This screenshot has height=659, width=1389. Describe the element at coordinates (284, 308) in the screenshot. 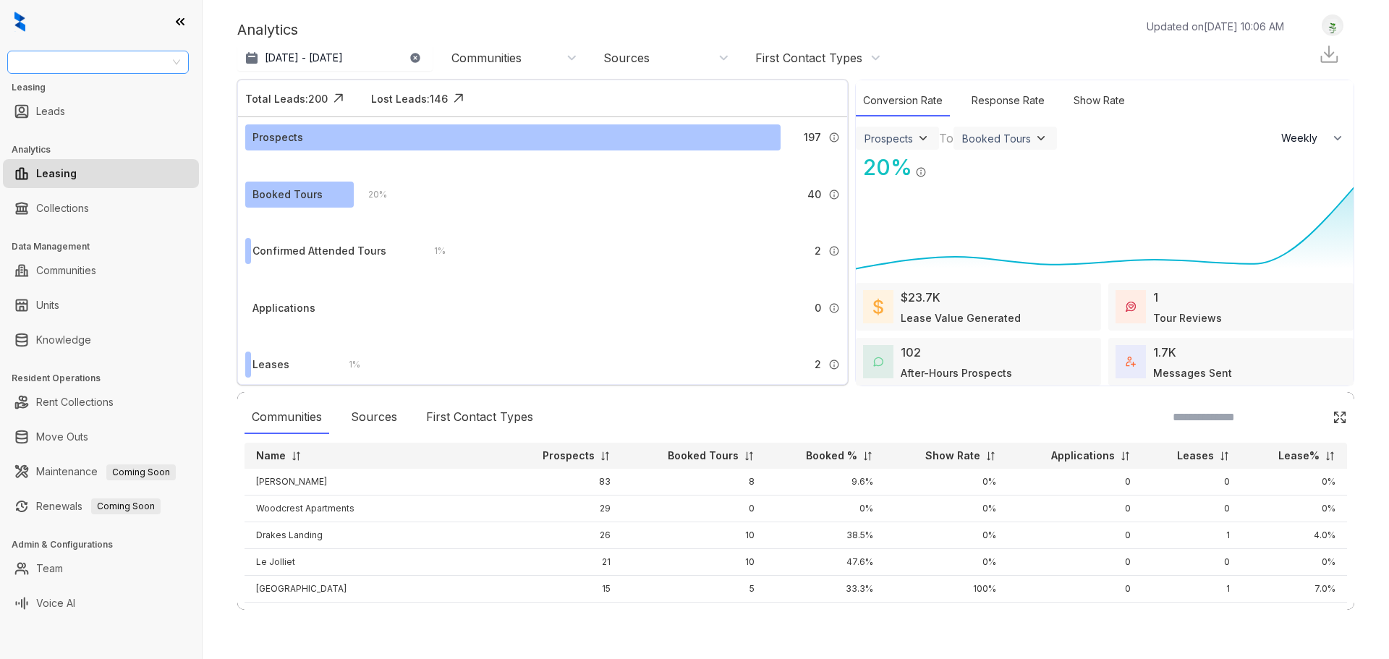

I see `div: Applications` at that location.